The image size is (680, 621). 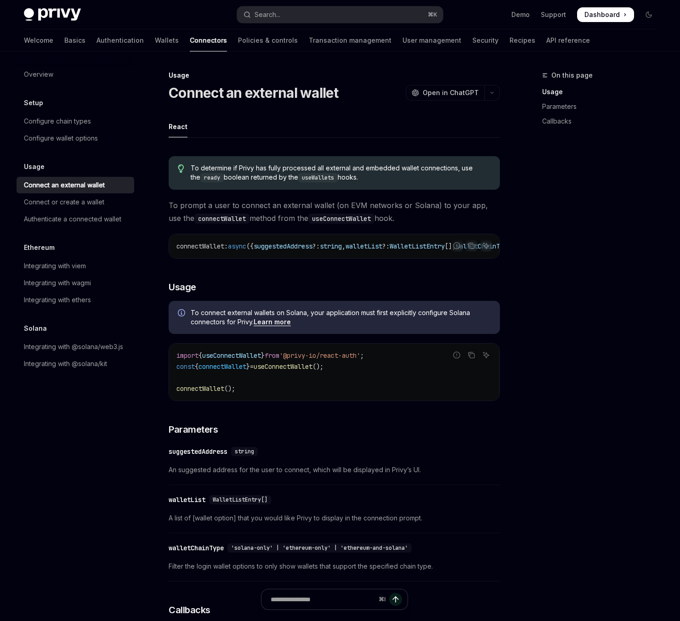 What do you see at coordinates (75, 300) in the screenshot?
I see `a: Integrating with ethers` at bounding box center [75, 300].